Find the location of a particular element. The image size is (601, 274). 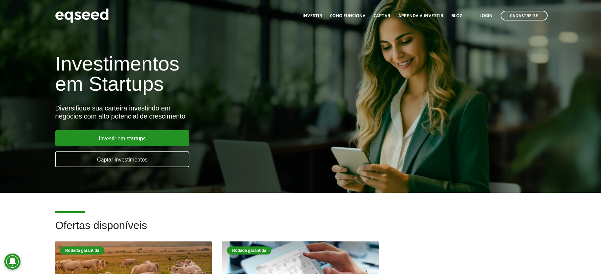

a: Blog is located at coordinates (457, 16).